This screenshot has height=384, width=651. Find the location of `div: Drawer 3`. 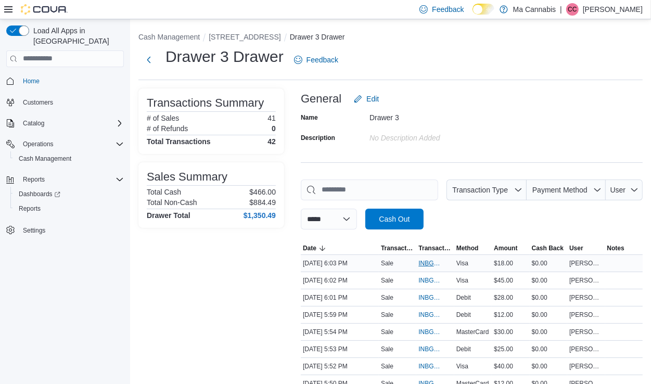

div: Drawer 3 is located at coordinates (439, 116).